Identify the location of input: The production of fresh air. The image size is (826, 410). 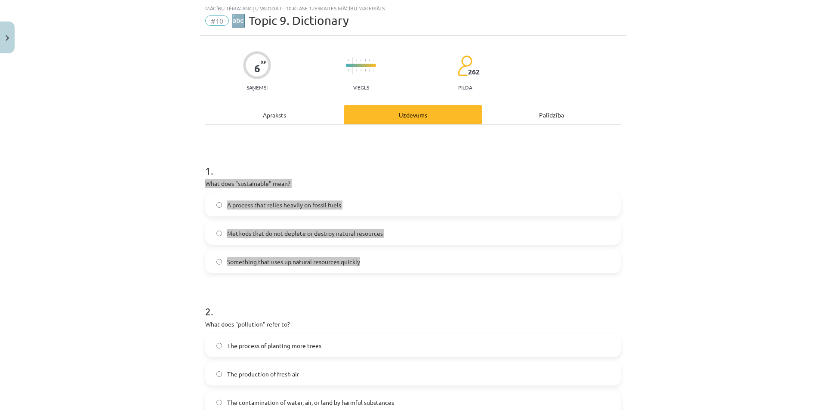
(219, 374).